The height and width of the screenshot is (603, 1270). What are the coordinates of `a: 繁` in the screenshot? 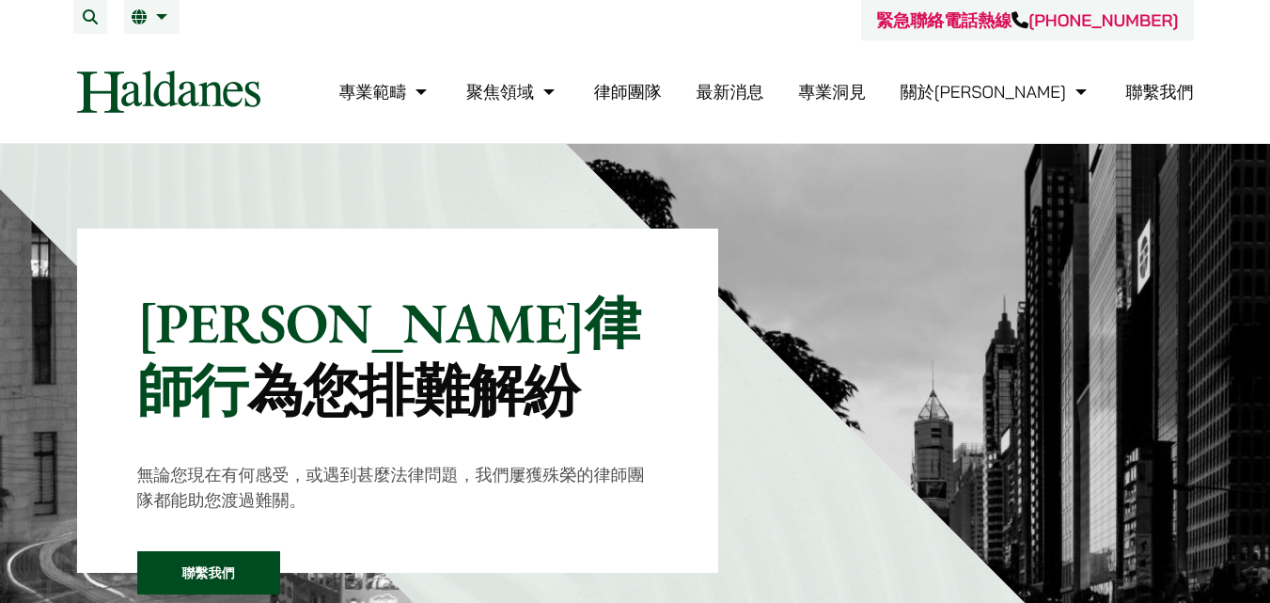 It's located at (151, 17).